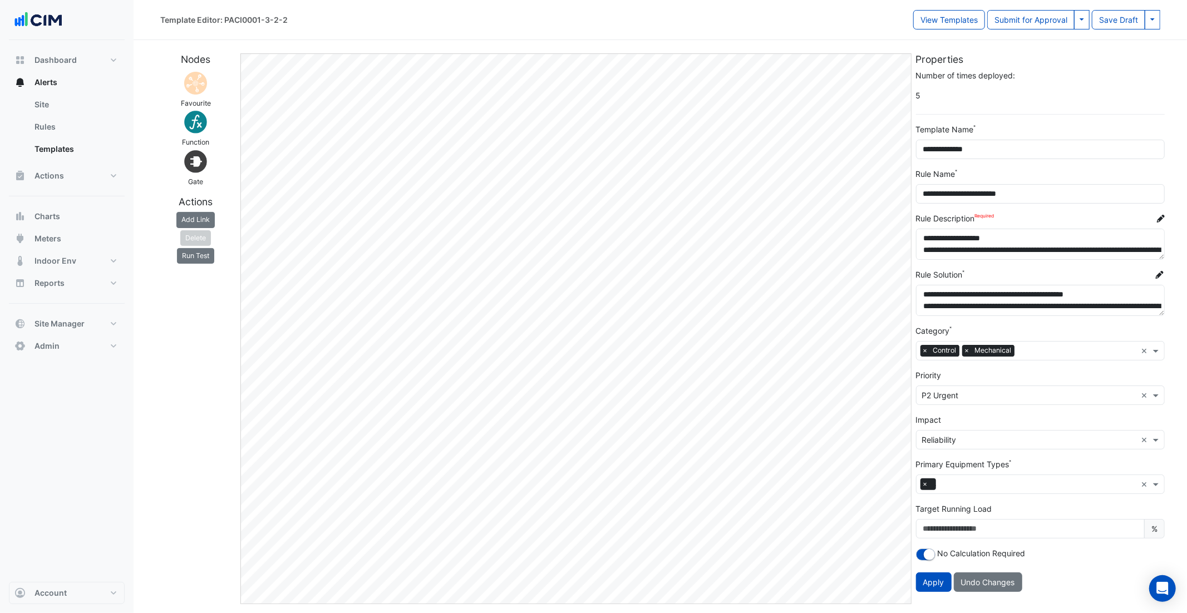 The width and height of the screenshot is (1187, 613). What do you see at coordinates (67, 283) in the screenshot?
I see `button: Reports` at bounding box center [67, 283].